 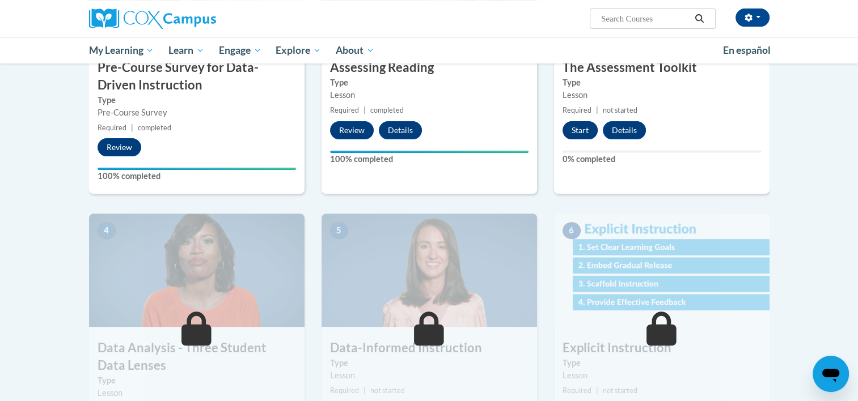 What do you see at coordinates (571, 231) in the screenshot?
I see `span: 6` at bounding box center [571, 231].